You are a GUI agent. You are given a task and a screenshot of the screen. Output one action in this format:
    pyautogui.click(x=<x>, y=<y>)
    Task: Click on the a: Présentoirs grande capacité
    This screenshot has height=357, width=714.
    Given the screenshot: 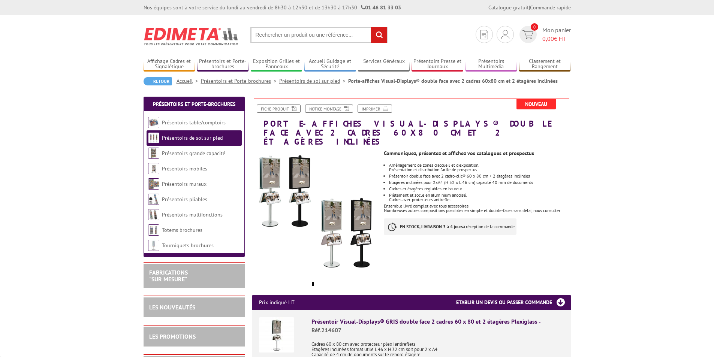 What is the action you would take?
    pyautogui.click(x=193, y=153)
    